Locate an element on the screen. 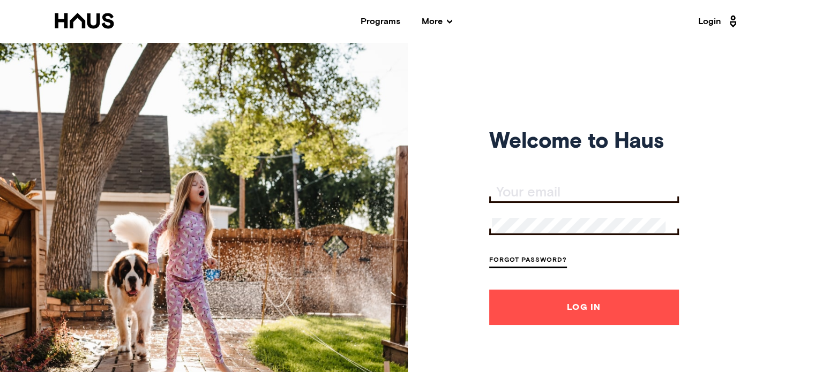  input: Your password is located at coordinates (578, 225).